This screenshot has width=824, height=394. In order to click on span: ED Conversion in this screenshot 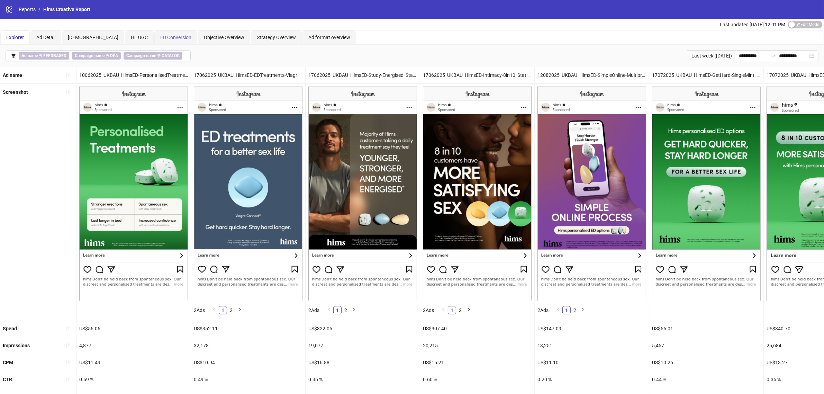, I will do `click(176, 37)`.